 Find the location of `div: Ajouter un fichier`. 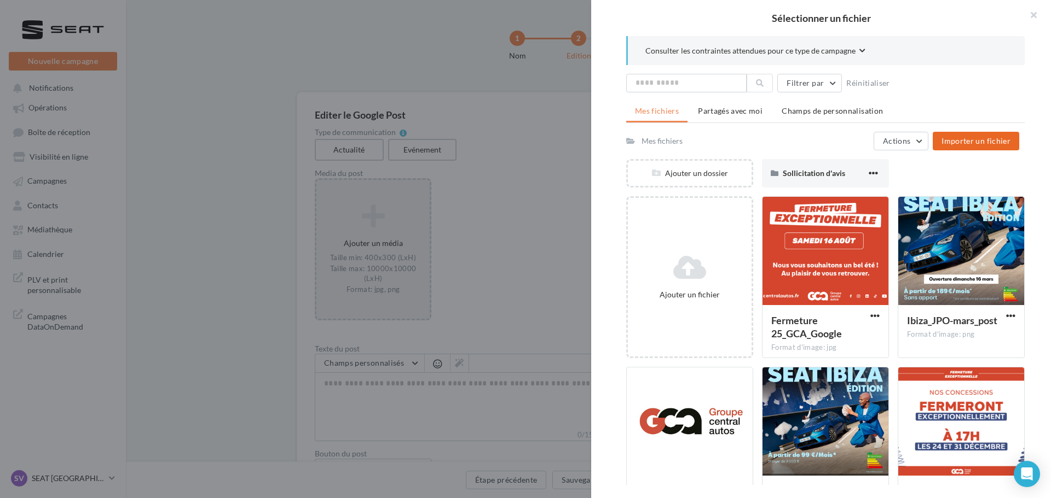

div: Ajouter un fichier is located at coordinates (689, 295).